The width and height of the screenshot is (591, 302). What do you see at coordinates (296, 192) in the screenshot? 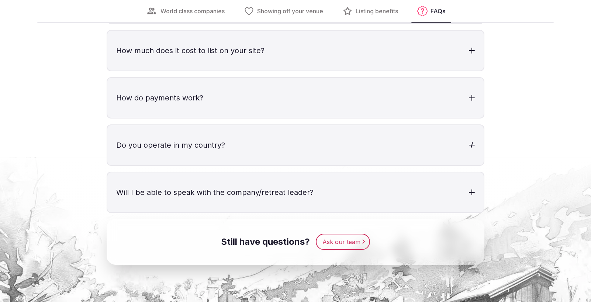
I see `h3: Will I be able to speak with the company/retreat leader?` at bounding box center [296, 192].